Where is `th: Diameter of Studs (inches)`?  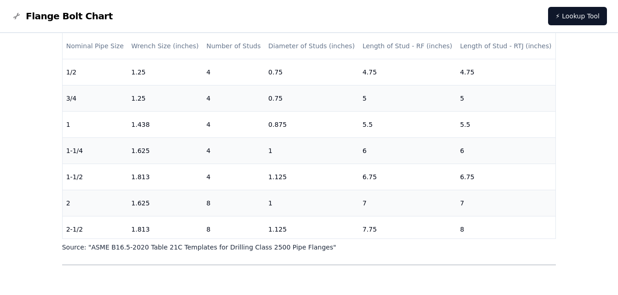 th: Diameter of Studs (inches) is located at coordinates (312, 46).